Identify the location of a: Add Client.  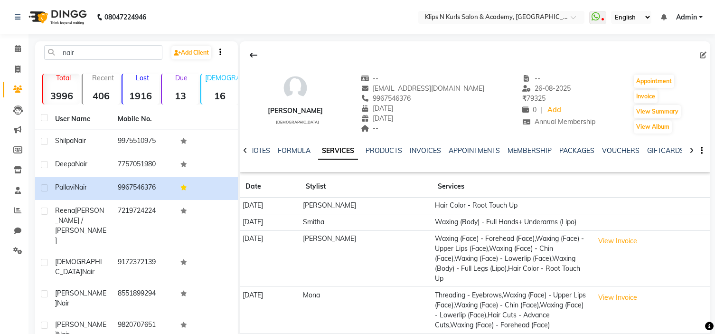
(191, 53).